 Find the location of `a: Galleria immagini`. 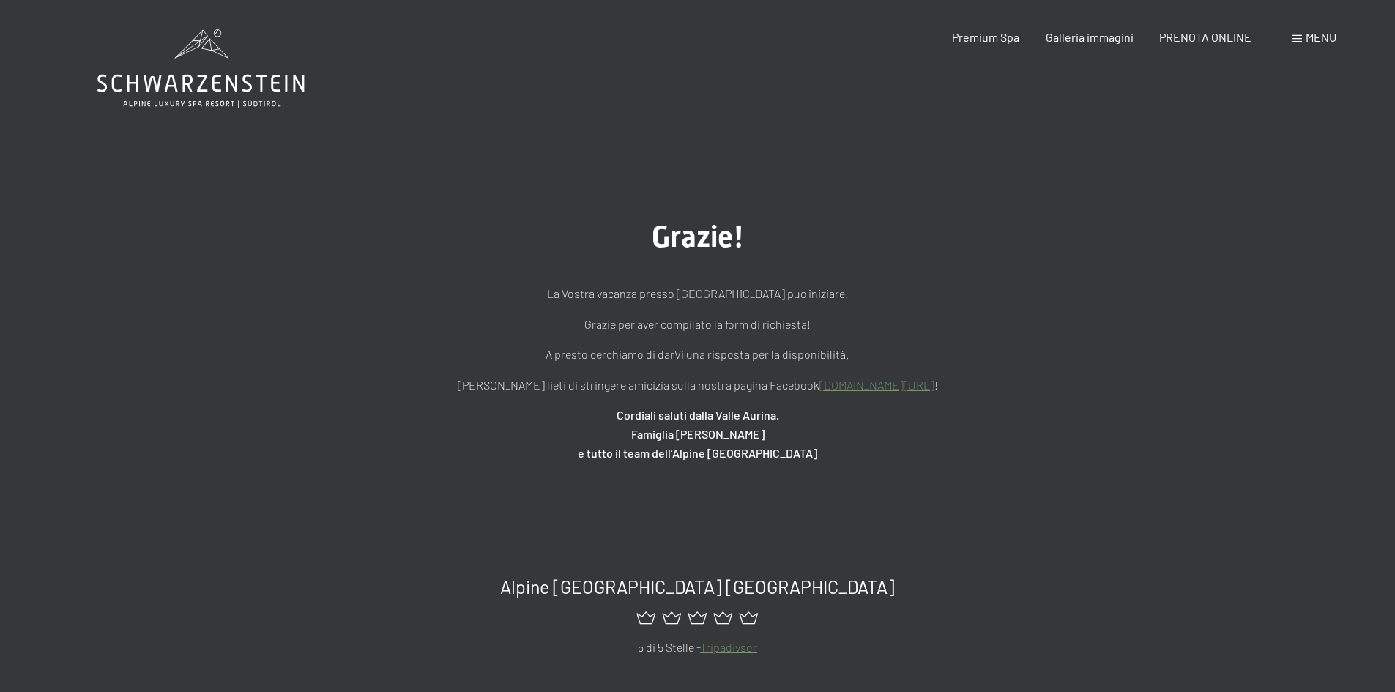

a: Galleria immagini is located at coordinates (1090, 37).